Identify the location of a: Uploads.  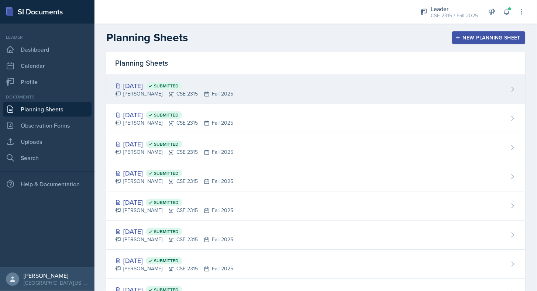
(47, 142).